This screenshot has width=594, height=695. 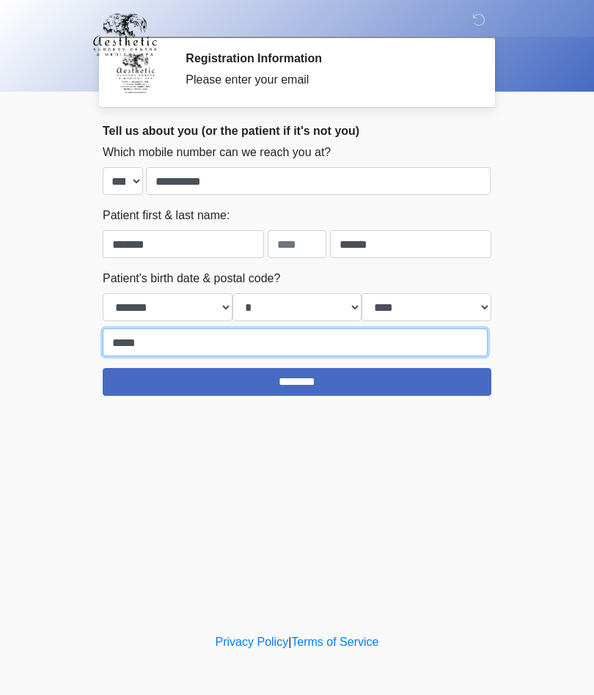 I want to click on a: Privacy Policy, so click(x=252, y=641).